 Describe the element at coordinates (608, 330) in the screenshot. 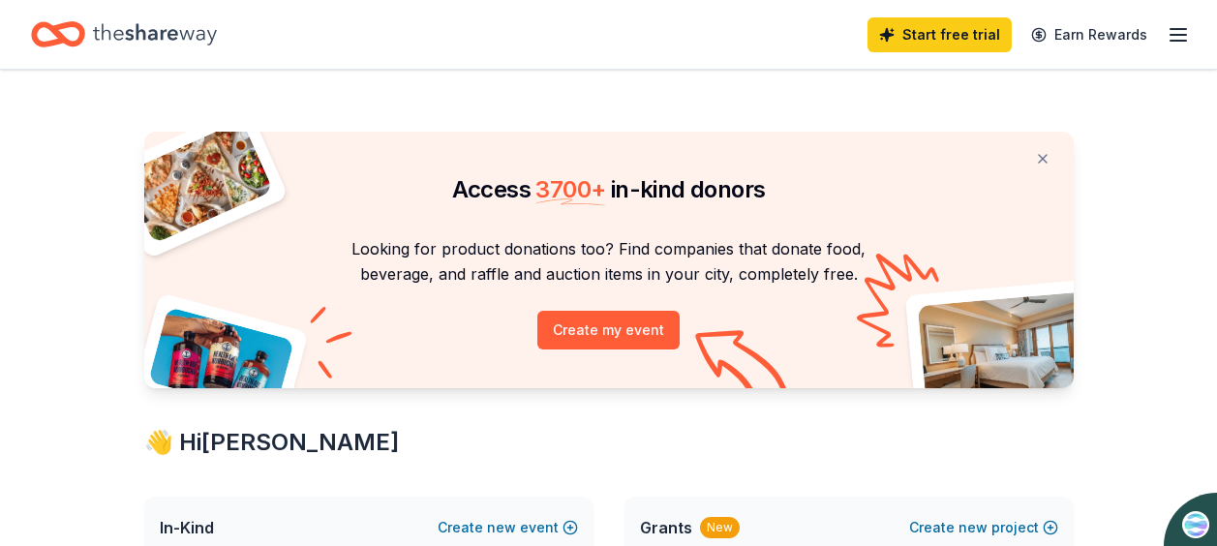

I see `button: Create my event` at that location.